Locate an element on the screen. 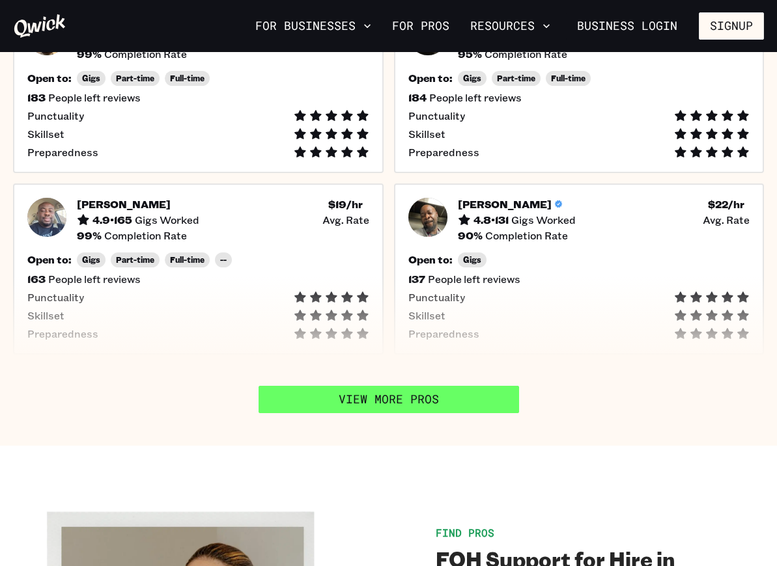 The image size is (777, 566). h5: 183 is located at coordinates (36, 98).